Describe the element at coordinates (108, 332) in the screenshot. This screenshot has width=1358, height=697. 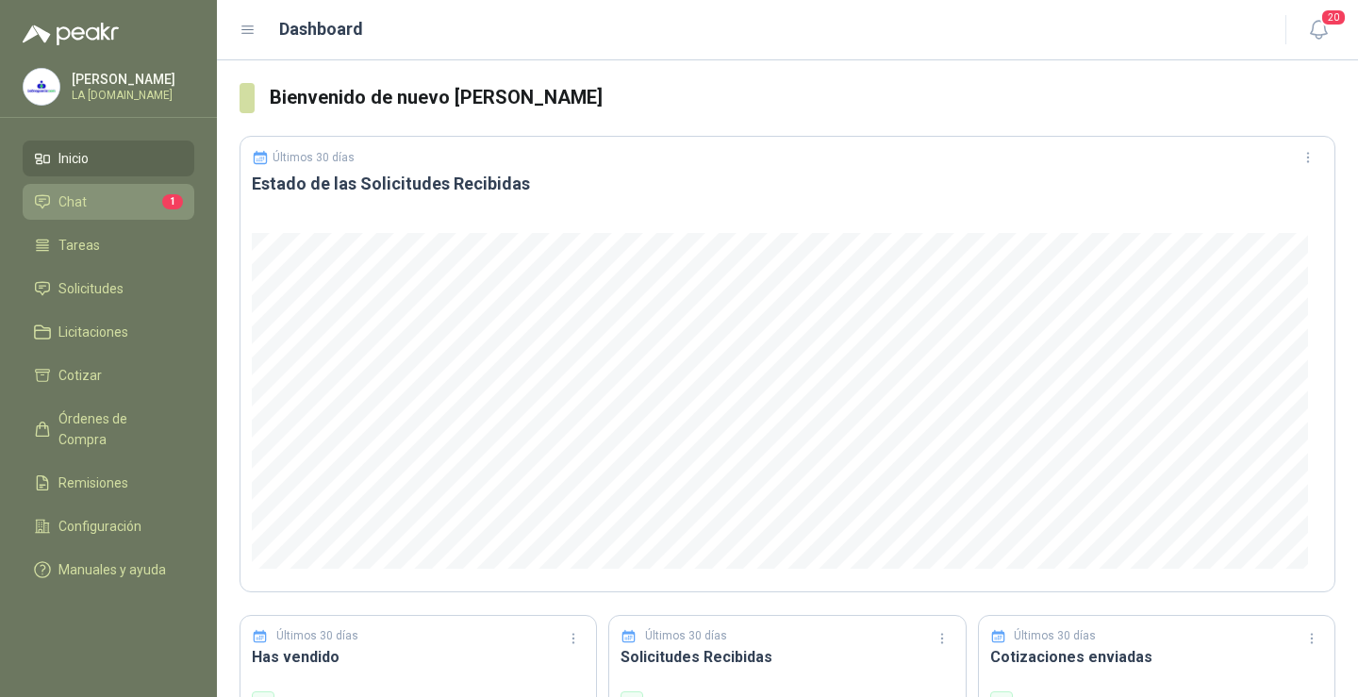
I see `a: Licitaciones` at that location.